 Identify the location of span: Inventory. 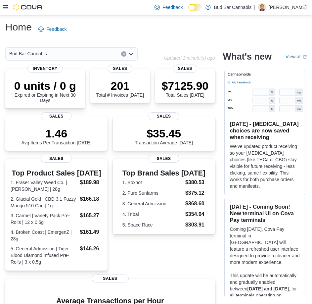
(45, 69).